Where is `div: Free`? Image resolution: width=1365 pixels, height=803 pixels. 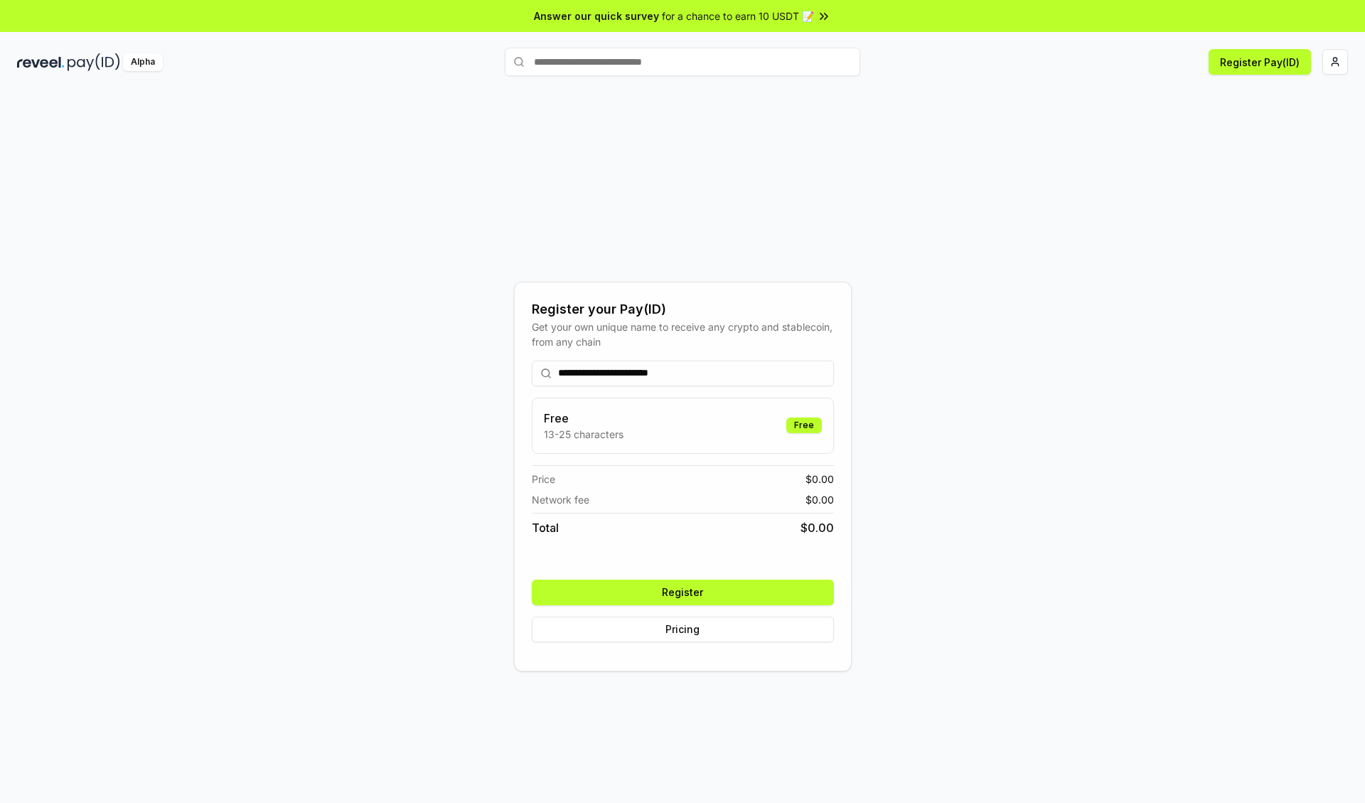 div: Free is located at coordinates (804, 425).